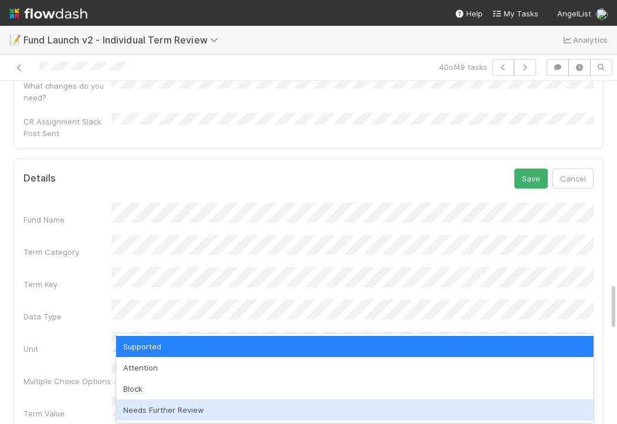  What do you see at coordinates (575, 13) in the screenshot?
I see `span: AngelList` at bounding box center [575, 13].